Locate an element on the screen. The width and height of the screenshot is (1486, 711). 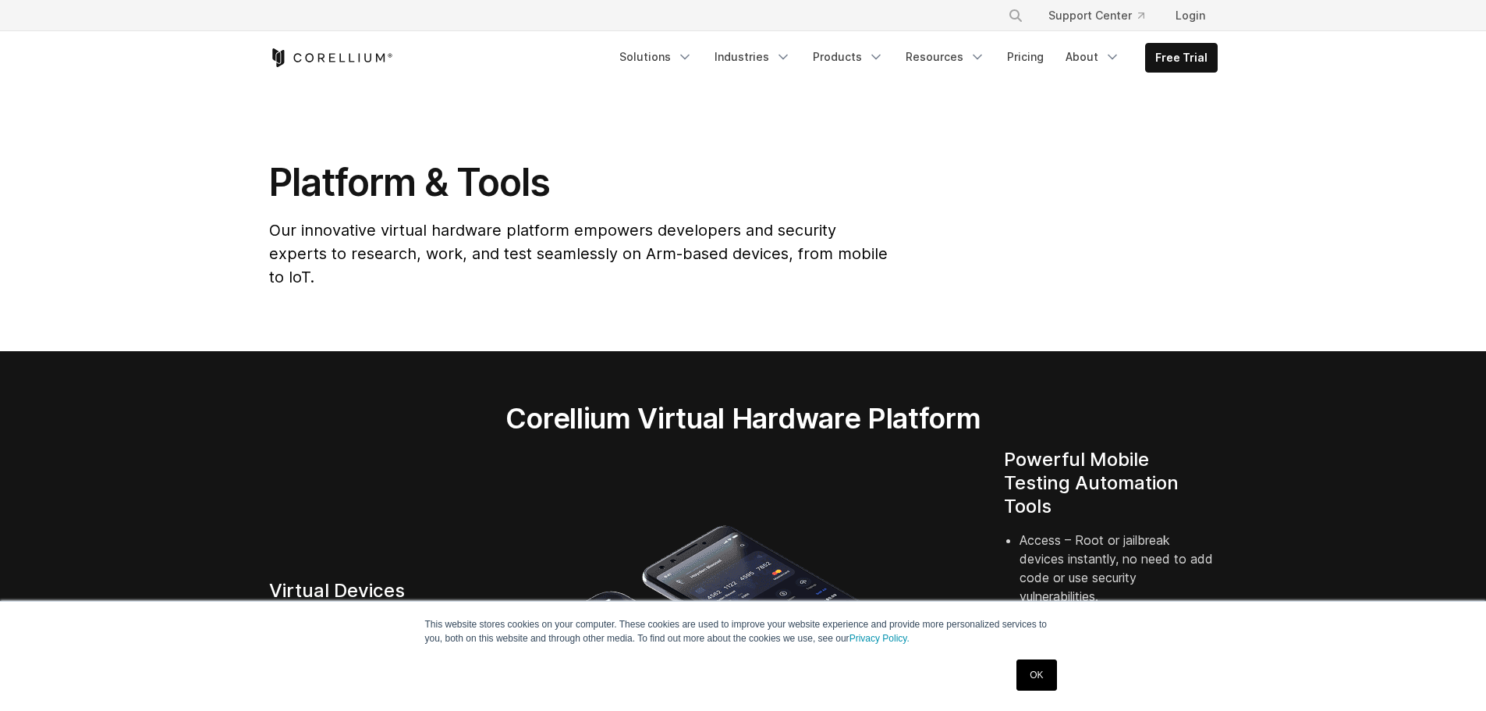
a: Industries is located at coordinates (753, 57).